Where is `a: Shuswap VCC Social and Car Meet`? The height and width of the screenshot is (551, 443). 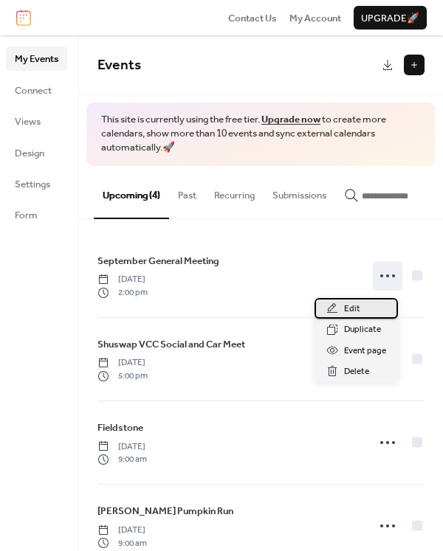
a: Shuswap VCC Social and Car Meet is located at coordinates (171, 344).